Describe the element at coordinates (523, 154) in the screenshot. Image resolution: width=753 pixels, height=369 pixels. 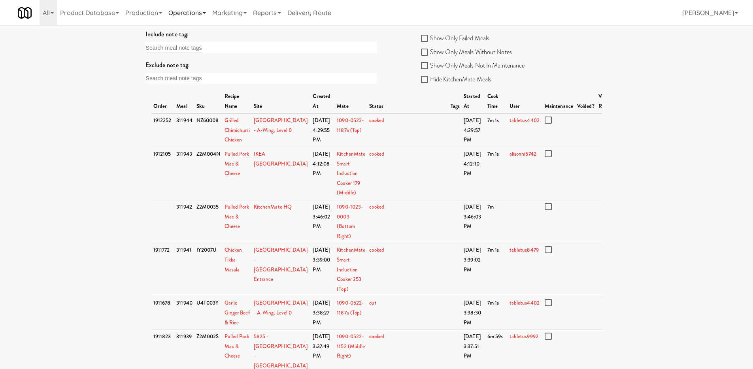
I see `a: alisonni5742` at that location.